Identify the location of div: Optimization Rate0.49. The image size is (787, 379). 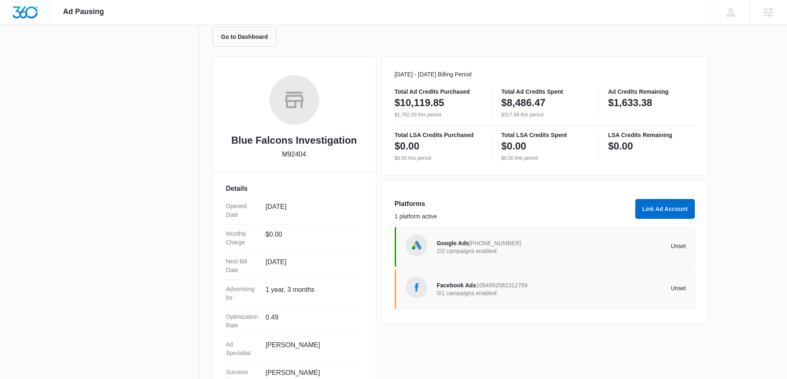
(294, 321).